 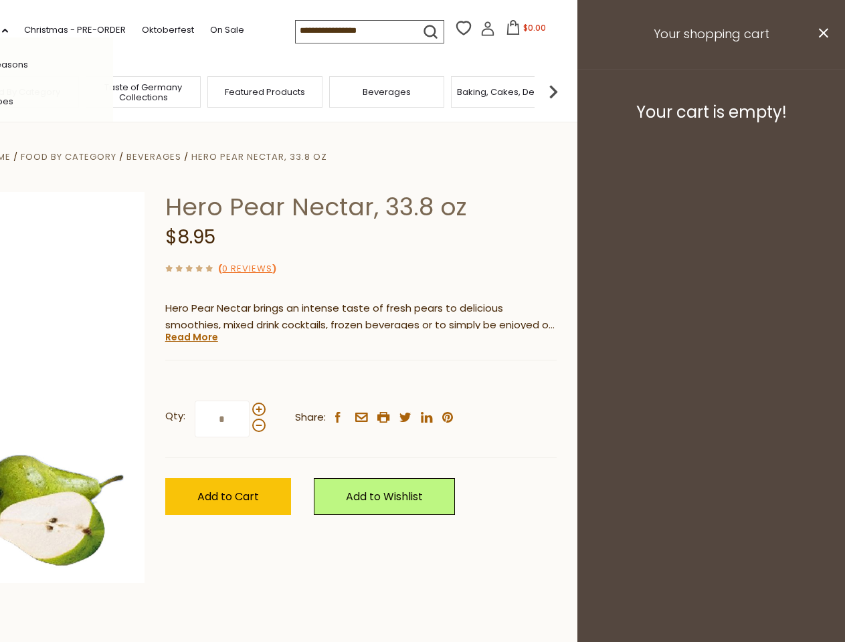 I want to click on span: Taste of Germany Collections, so click(x=143, y=92).